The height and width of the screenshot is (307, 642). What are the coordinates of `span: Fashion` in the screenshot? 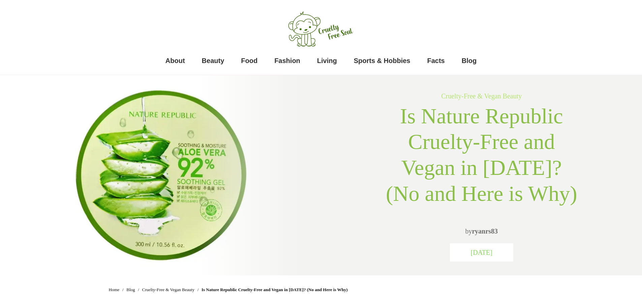 It's located at (287, 61).